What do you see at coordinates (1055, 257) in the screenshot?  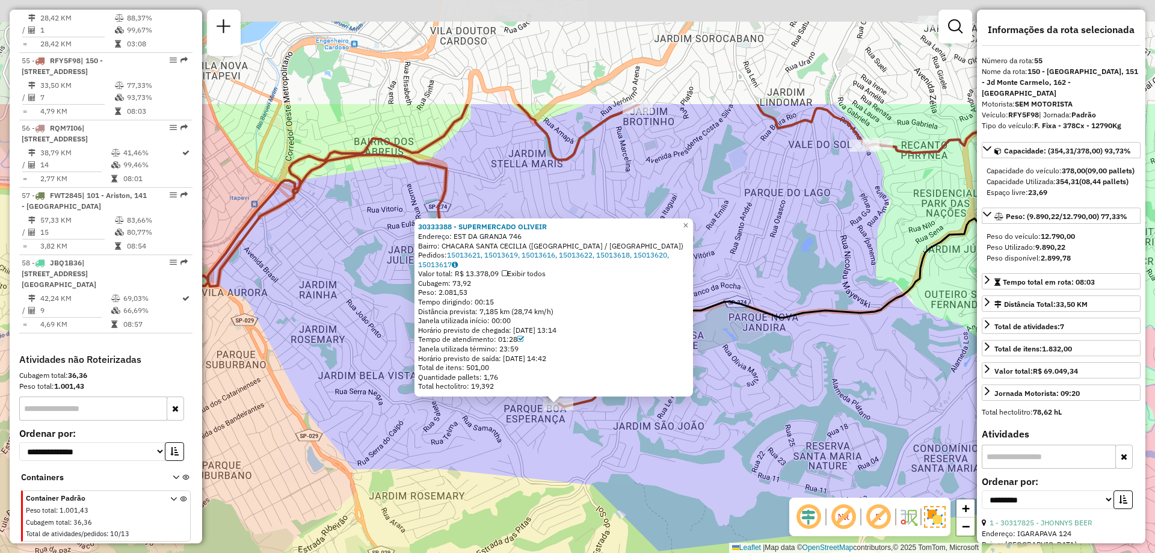 I see `strong: 2.899,78` at bounding box center [1055, 257].